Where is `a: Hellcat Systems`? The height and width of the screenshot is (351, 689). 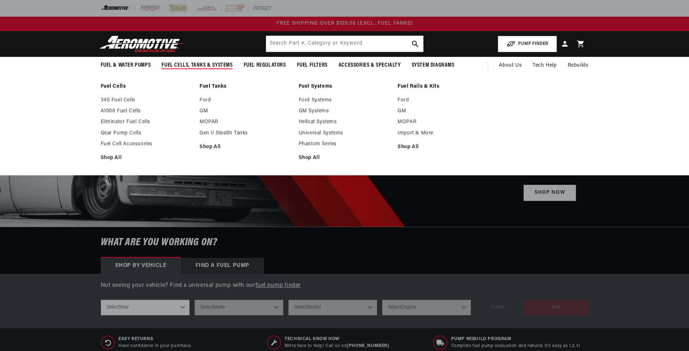 a: Hellcat Systems is located at coordinates (344, 122).